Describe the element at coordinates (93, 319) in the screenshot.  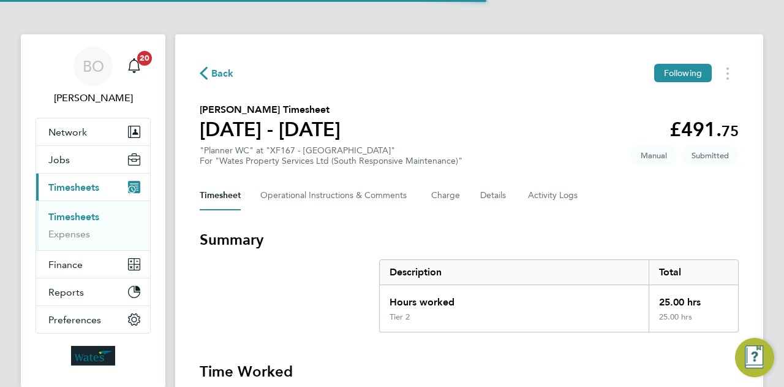
I see `button: Preferences` at that location.